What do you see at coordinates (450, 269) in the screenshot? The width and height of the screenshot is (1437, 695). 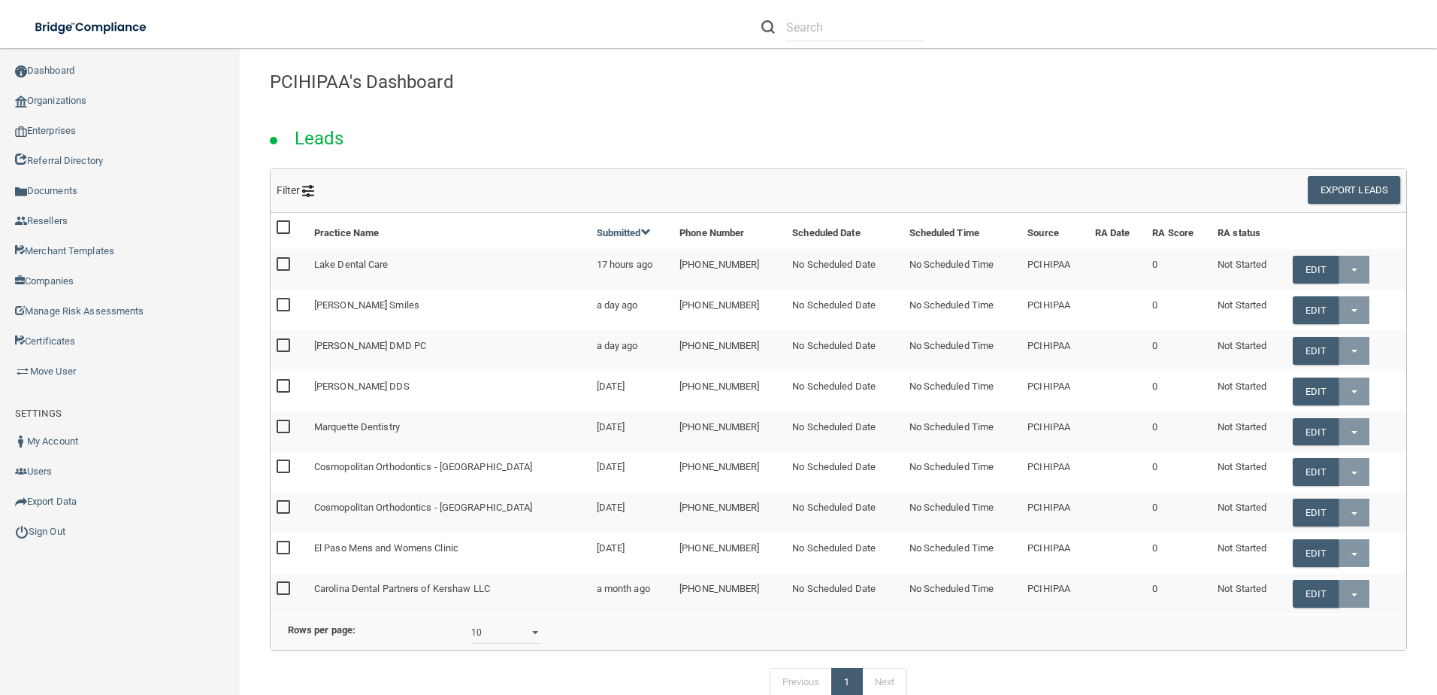 I see `td: Lake Dental Care` at bounding box center [450, 269].